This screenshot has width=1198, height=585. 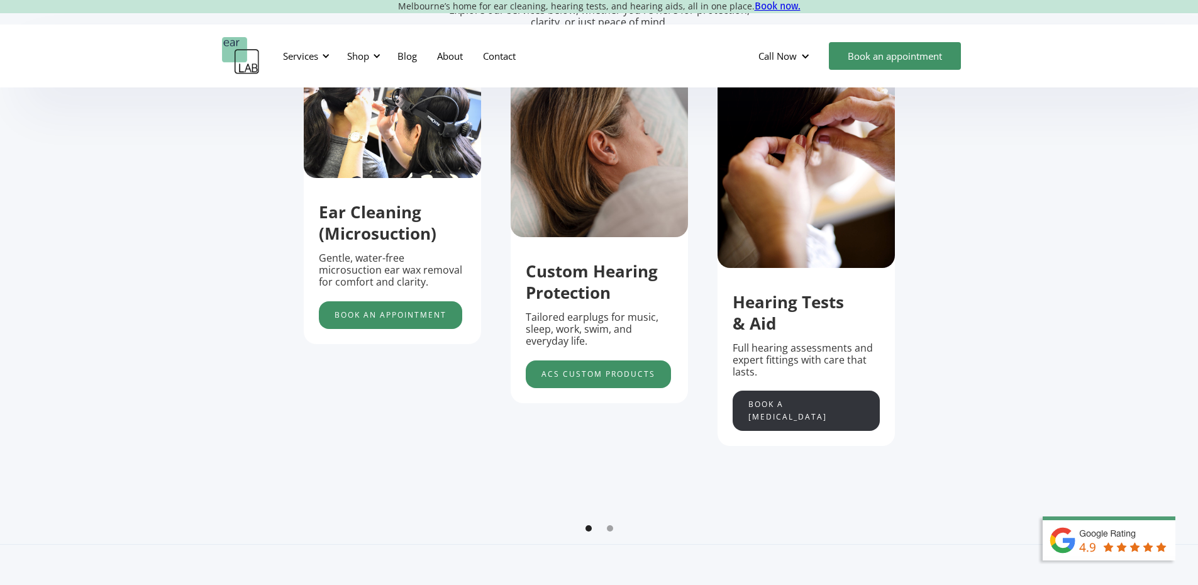 What do you see at coordinates (588, 528) in the screenshot?
I see `div: Show slide 1 of 2` at bounding box center [588, 528].